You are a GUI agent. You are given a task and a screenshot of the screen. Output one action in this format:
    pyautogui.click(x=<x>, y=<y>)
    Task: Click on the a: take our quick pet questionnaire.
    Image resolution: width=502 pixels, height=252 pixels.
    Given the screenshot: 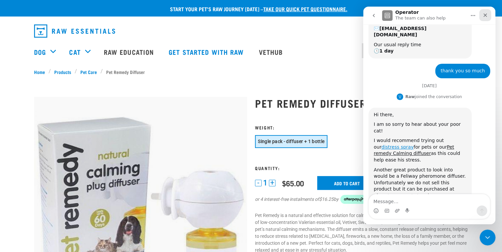 What is the action you would take?
    pyautogui.click(x=305, y=9)
    